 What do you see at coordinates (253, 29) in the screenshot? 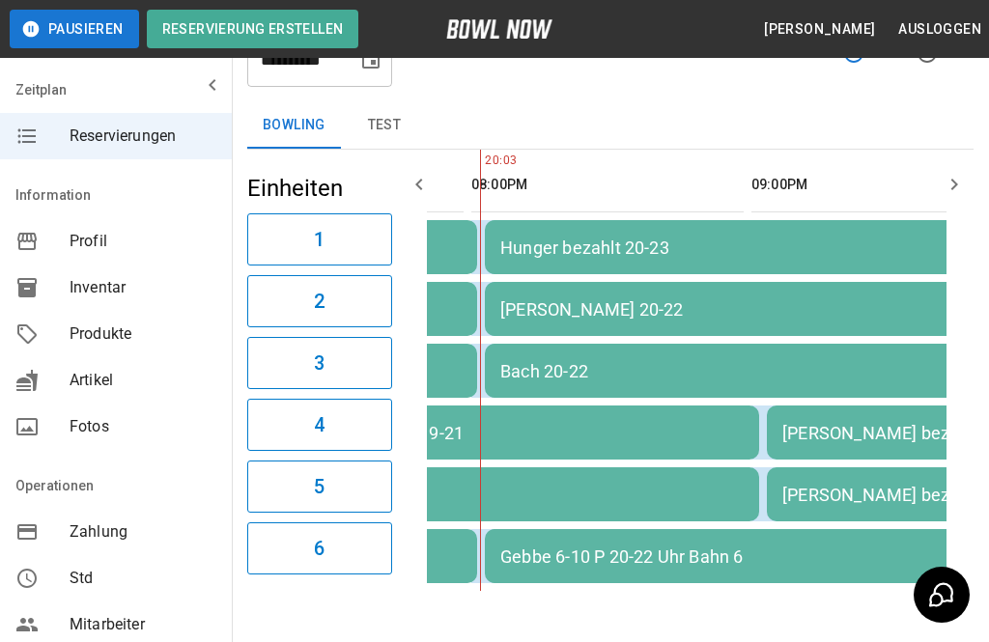
I see `button: Reservierung erstellen` at bounding box center [253, 29].